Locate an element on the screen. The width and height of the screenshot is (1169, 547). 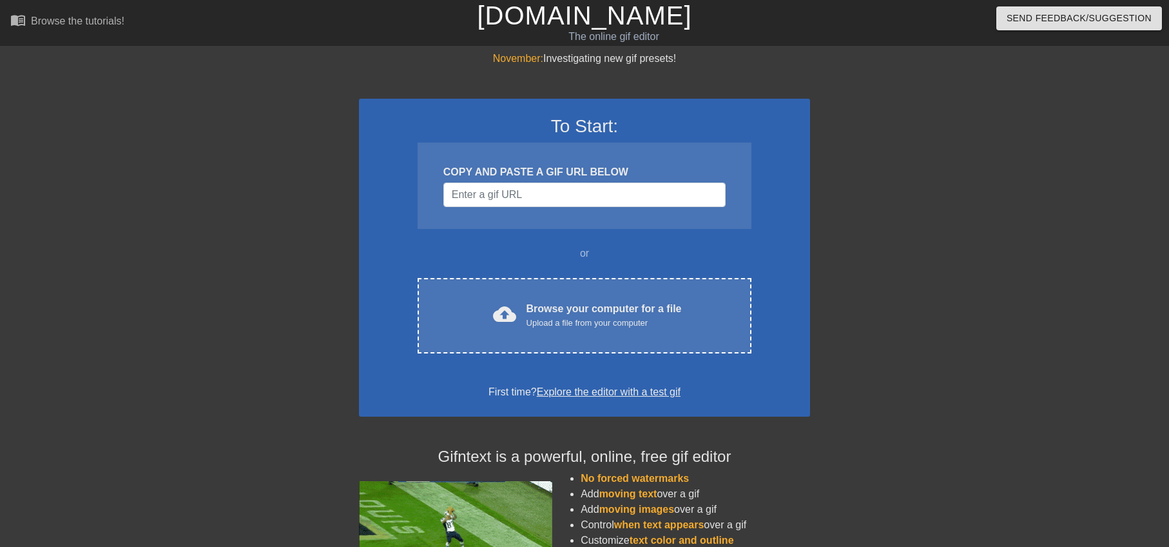
span: No forced watermarks is located at coordinates (635, 478).